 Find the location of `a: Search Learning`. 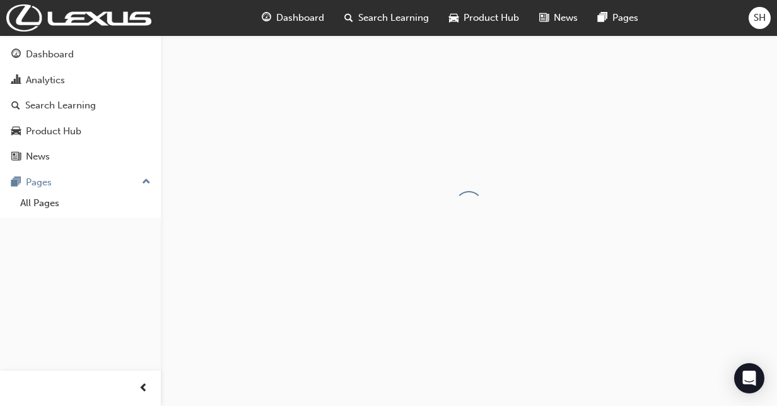

a: Search Learning is located at coordinates (80, 105).